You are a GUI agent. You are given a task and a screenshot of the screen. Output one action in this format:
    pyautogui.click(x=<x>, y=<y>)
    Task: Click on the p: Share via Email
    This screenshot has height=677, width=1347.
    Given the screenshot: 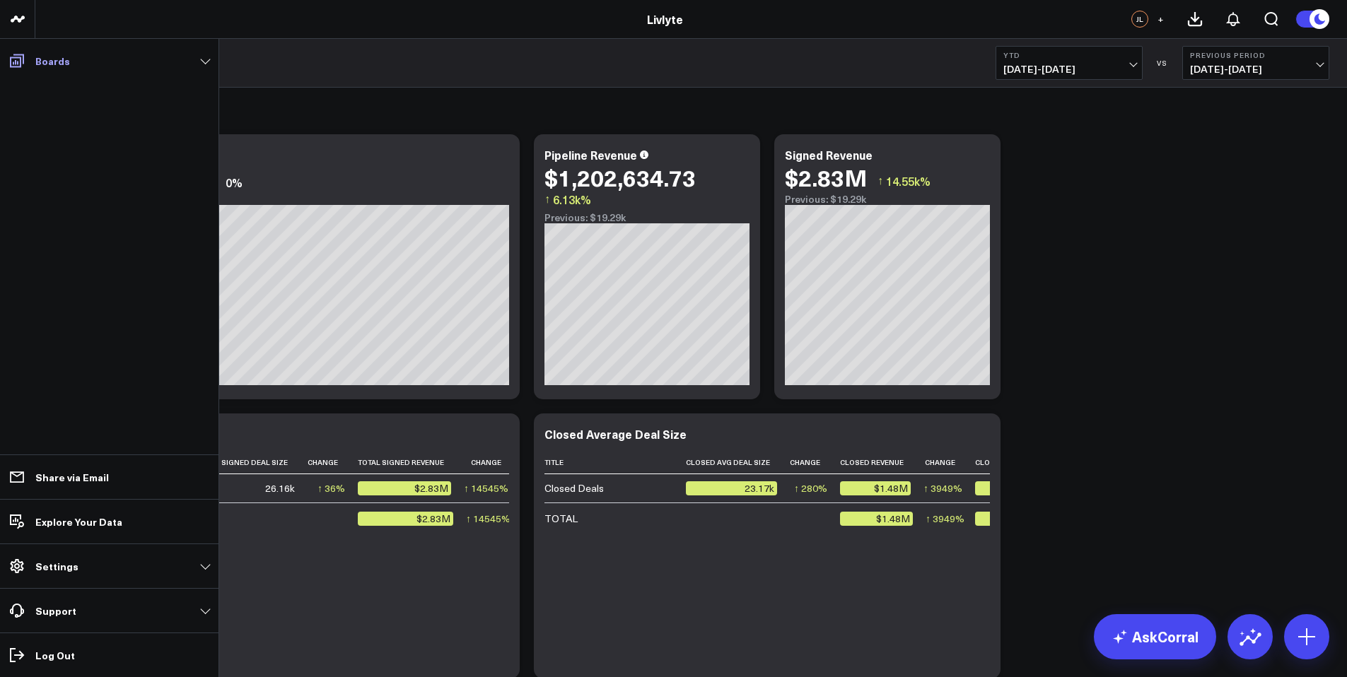 What is the action you would take?
    pyautogui.click(x=72, y=477)
    